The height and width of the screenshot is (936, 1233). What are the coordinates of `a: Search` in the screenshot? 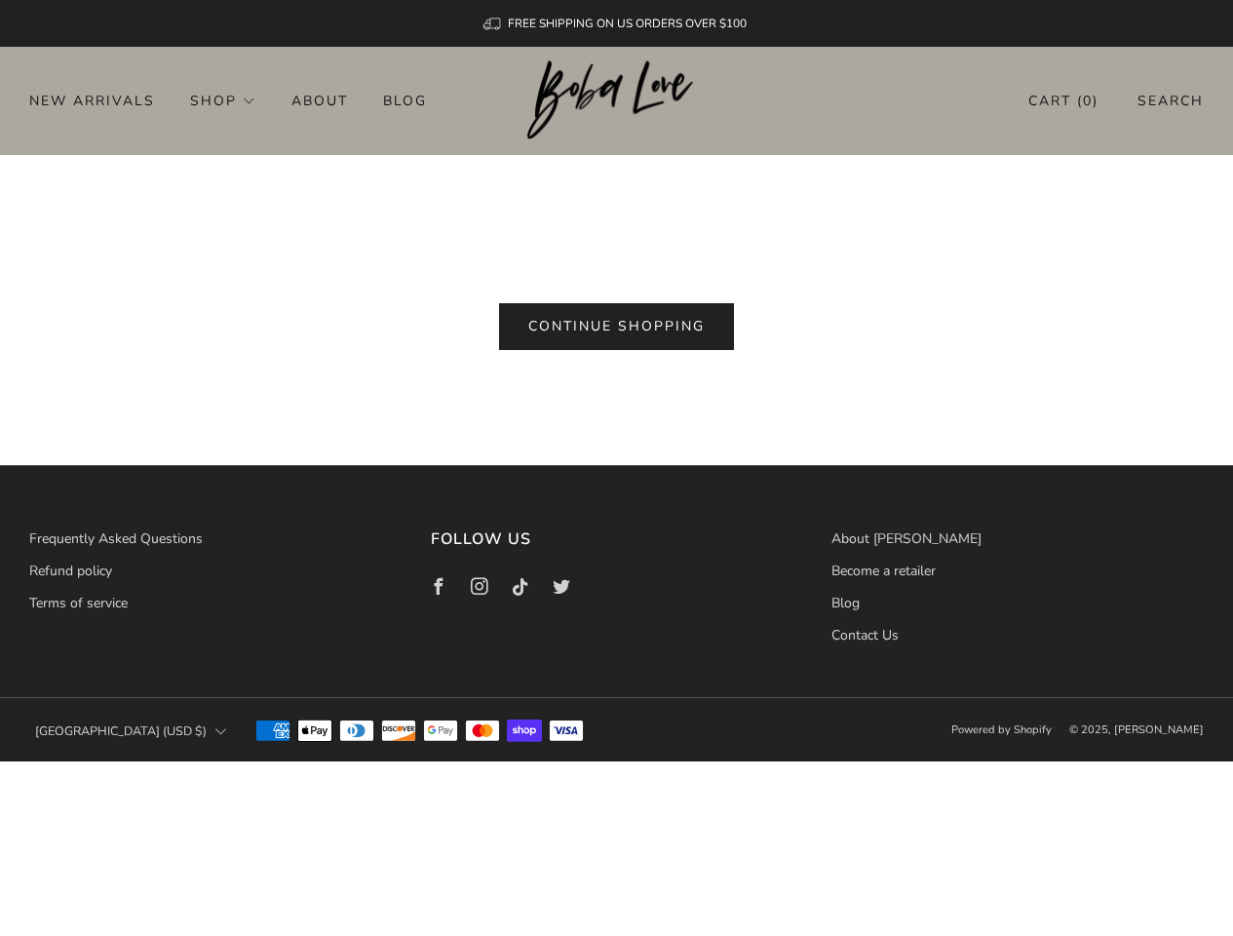 It's located at (1171, 100).